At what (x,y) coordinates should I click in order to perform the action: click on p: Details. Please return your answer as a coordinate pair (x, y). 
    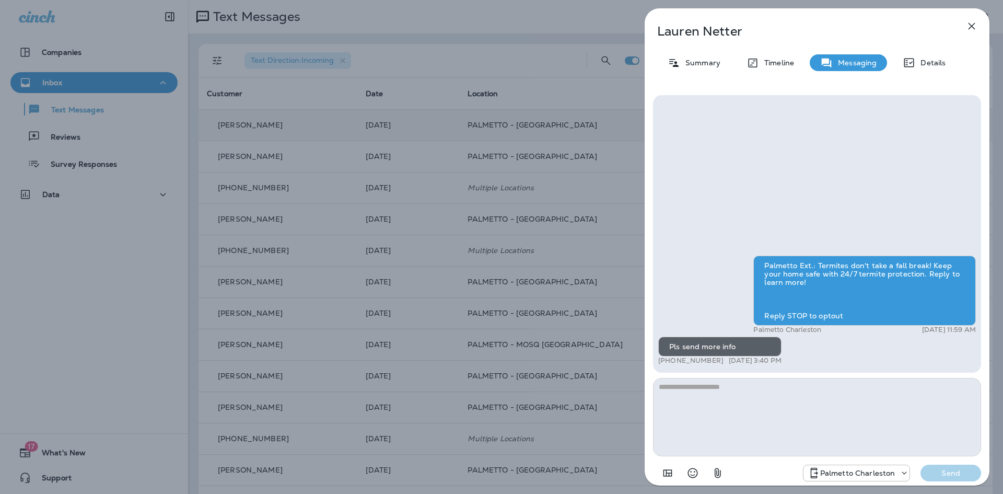
    Looking at the image, I should click on (930, 63).